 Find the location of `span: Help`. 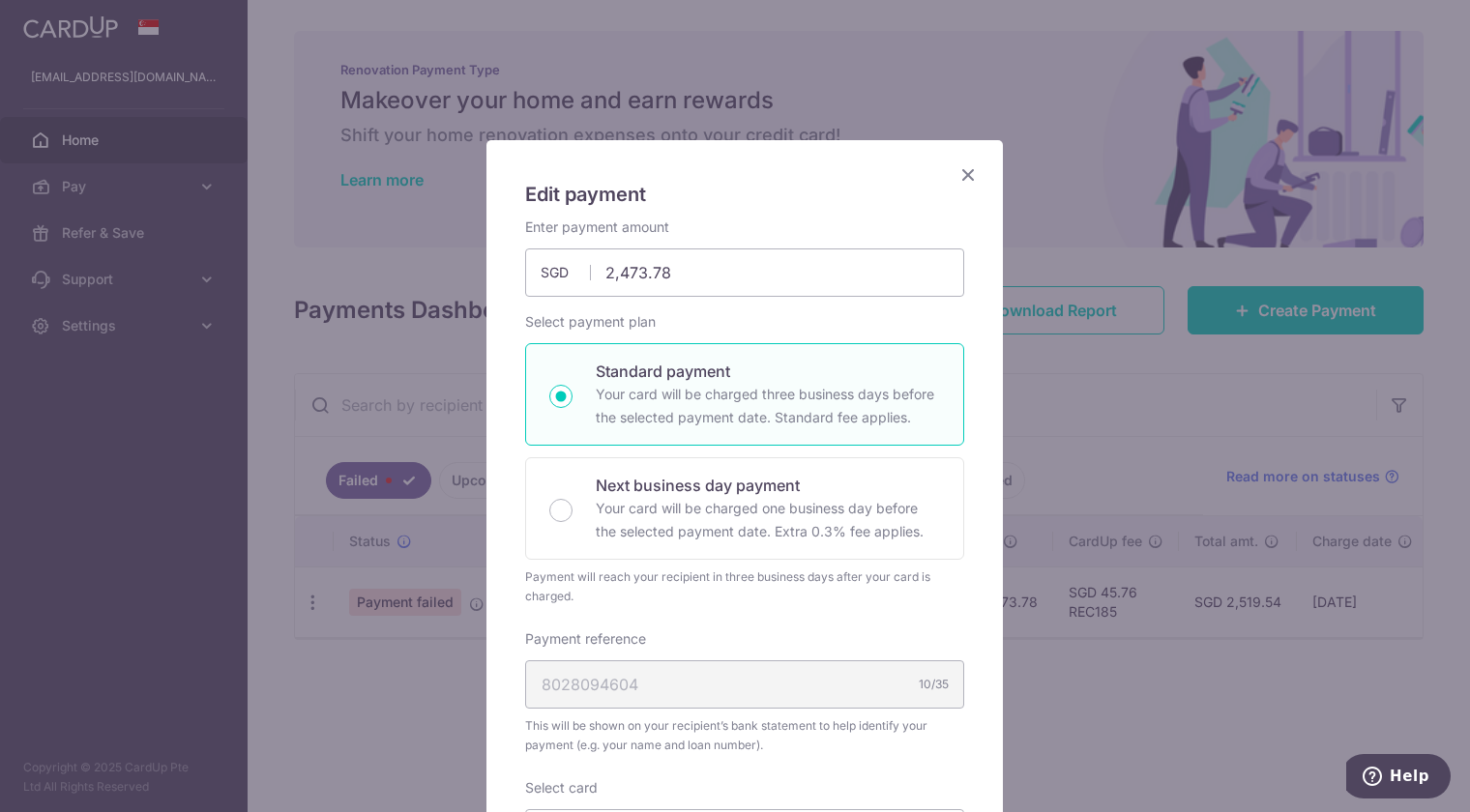

span: Help is located at coordinates (63, 22).